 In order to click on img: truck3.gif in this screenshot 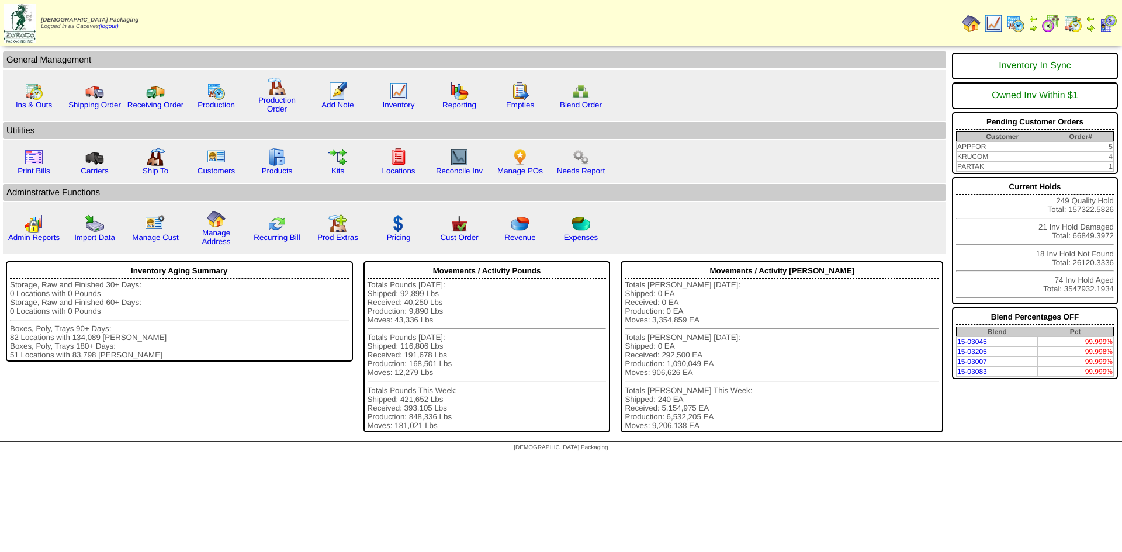, I will do `click(95, 157)`.